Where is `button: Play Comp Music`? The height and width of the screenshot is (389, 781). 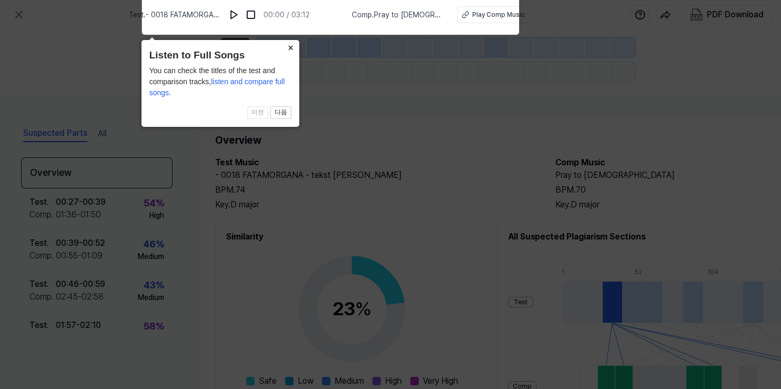
button: Play Comp Music is located at coordinates (494, 15).